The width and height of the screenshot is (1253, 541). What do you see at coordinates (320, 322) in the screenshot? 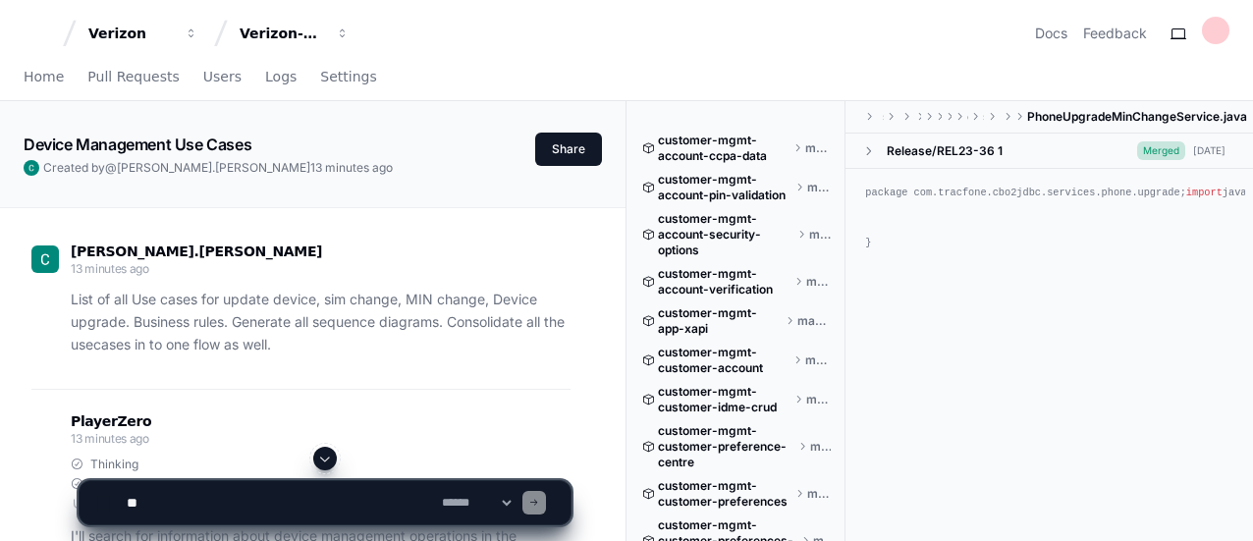
I see `p: List of all Use cases for update device, sim change, MIN change, Device upgrade. Business rules. ...` at bounding box center [320, 322].